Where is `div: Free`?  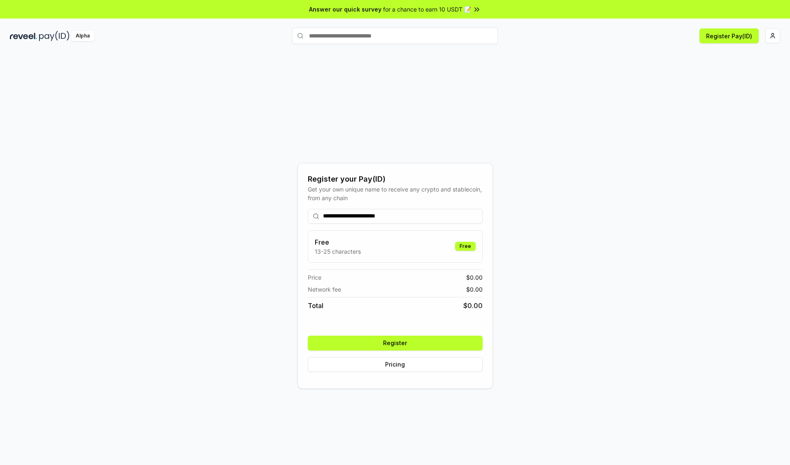
div: Free is located at coordinates (466, 246).